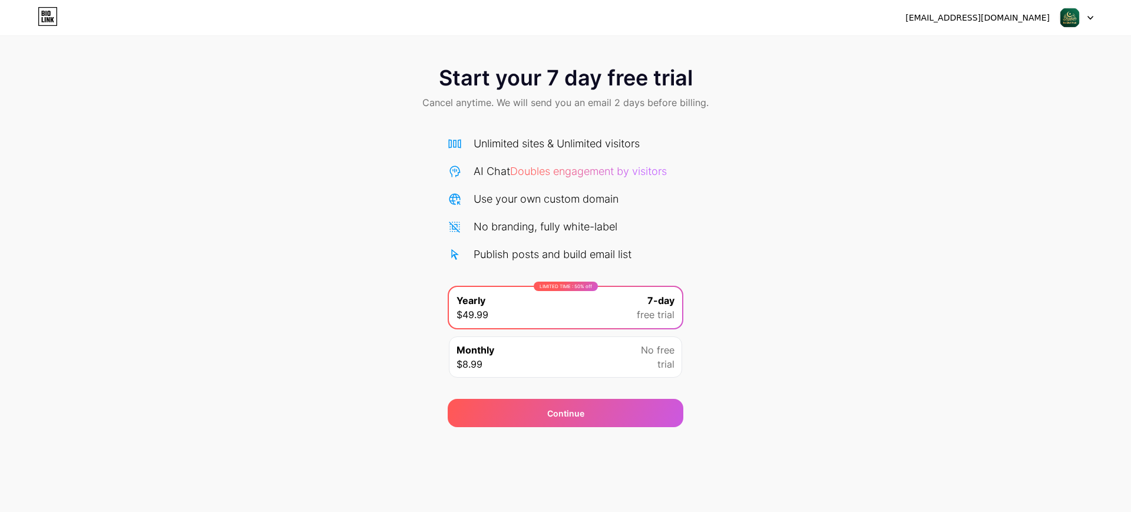  What do you see at coordinates (666, 364) in the screenshot?
I see `span: trial` at bounding box center [666, 364].